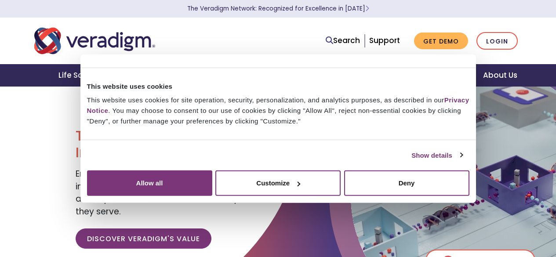  I want to click on span: Learn More, so click(367, 8).